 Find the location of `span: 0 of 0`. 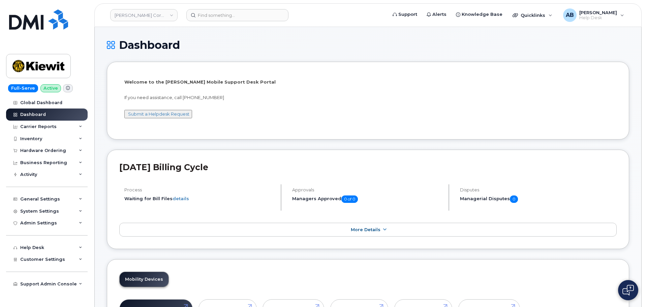

span: 0 of 0 is located at coordinates (349, 199).